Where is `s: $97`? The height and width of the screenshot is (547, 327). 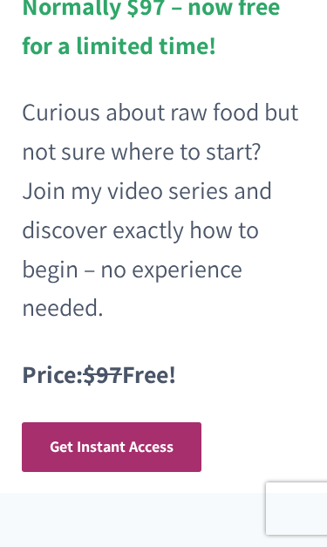
s: $97 is located at coordinates (102, 373).